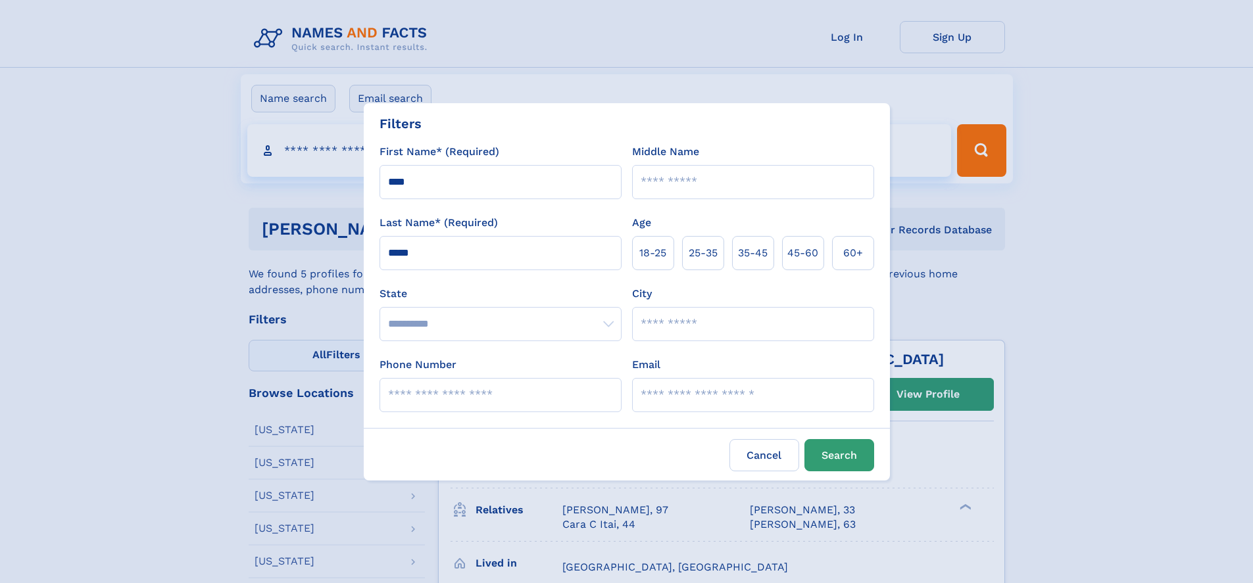  What do you see at coordinates (439, 223) in the screenshot?
I see `label: Last Name* (Required)` at bounding box center [439, 223].